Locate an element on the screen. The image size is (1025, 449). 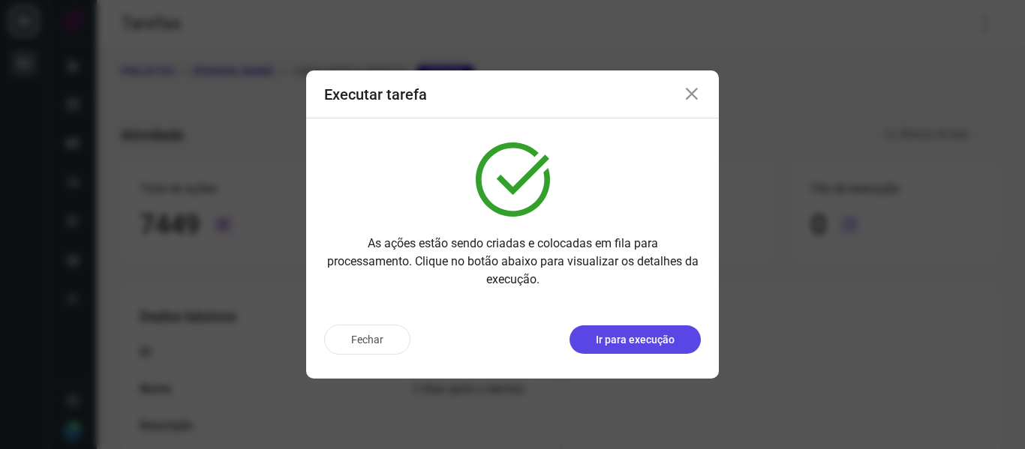
img: verified.svg is located at coordinates (512, 179).